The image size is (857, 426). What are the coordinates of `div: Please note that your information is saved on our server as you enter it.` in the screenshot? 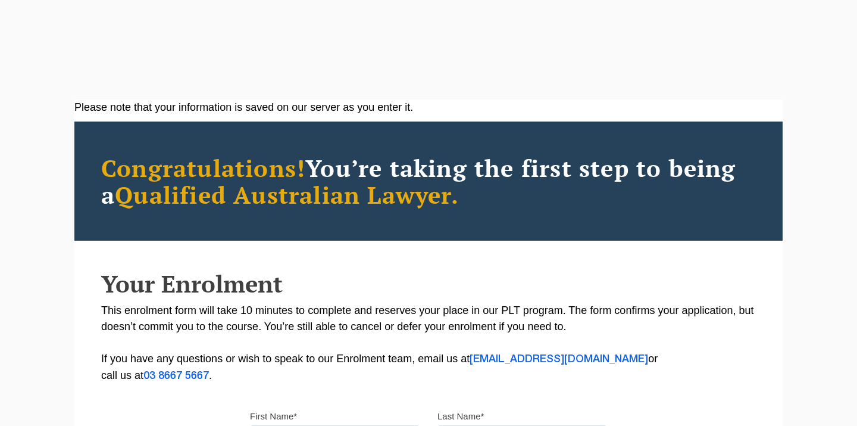 It's located at (428, 107).